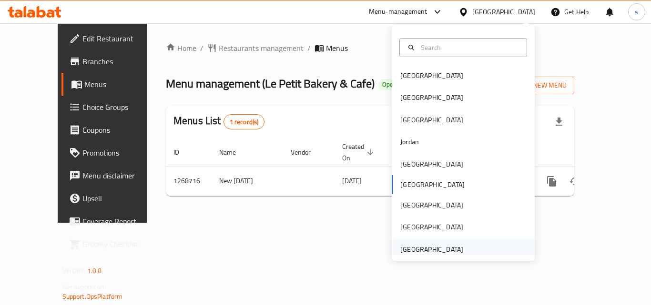  I want to click on a: Promotions, so click(114, 153).